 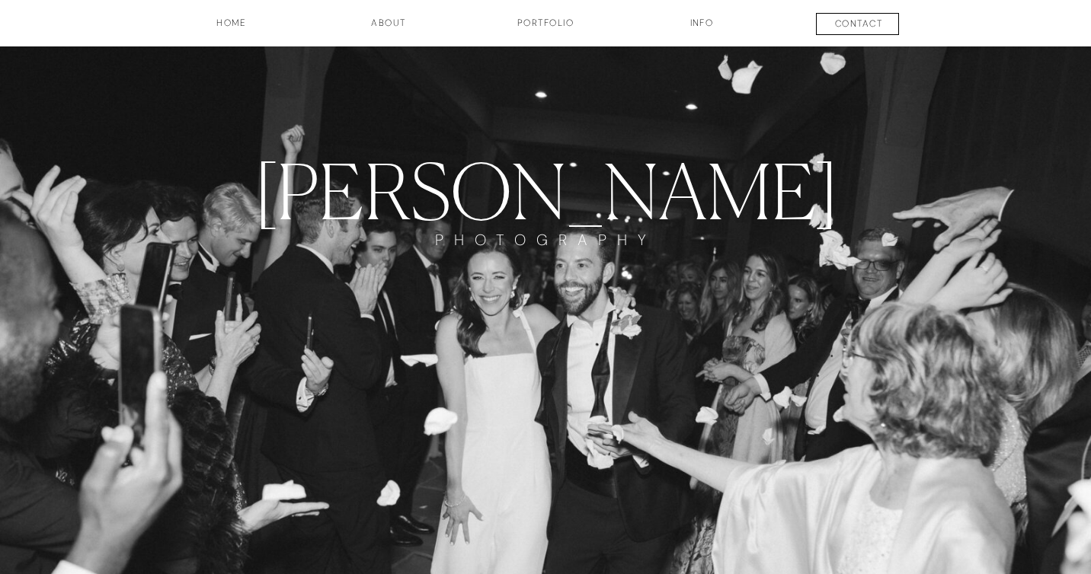 I want to click on h3: Portfolio, so click(x=545, y=29).